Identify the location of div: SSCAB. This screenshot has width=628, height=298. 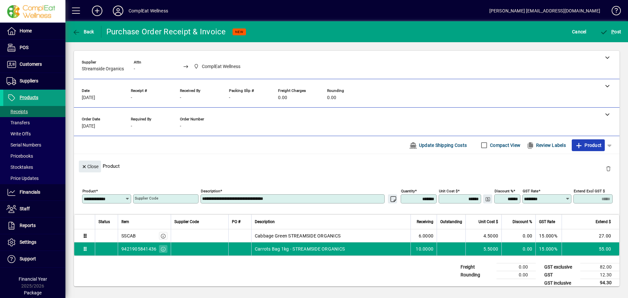
(129, 236).